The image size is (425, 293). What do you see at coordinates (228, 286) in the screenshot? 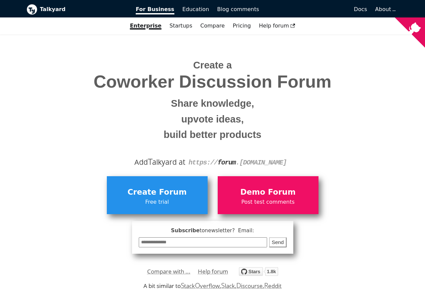
I see `a: Slack` at bounding box center [228, 286].